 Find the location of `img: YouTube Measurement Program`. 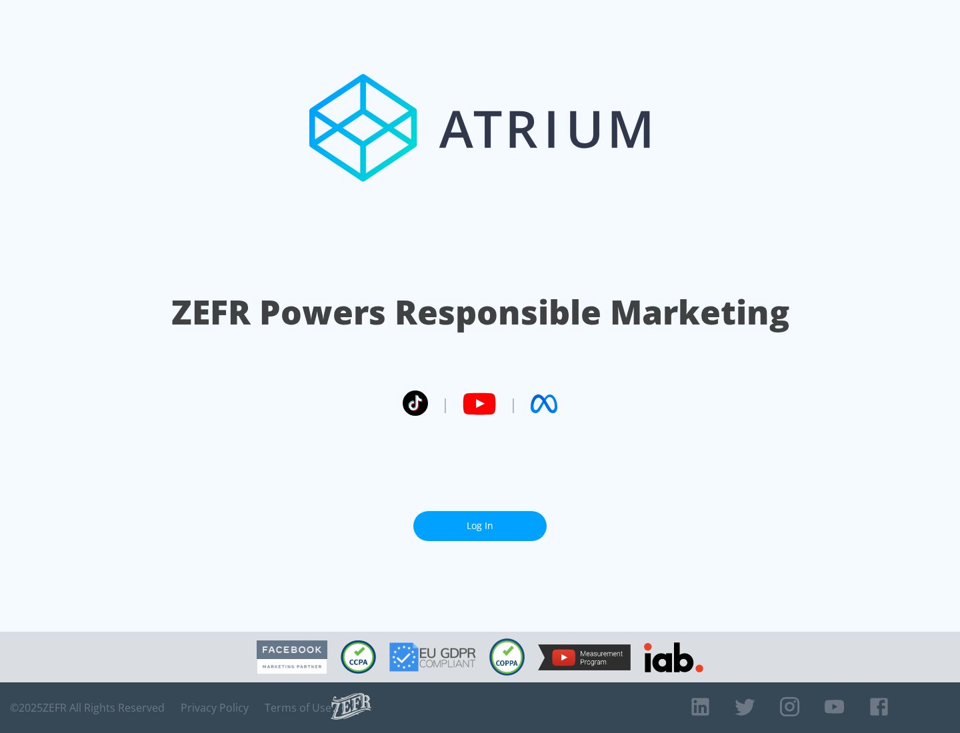

img: YouTube Measurement Program is located at coordinates (584, 657).